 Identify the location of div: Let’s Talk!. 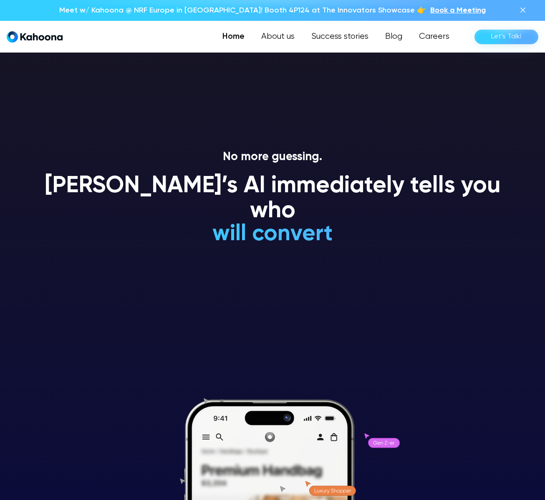
(506, 37).